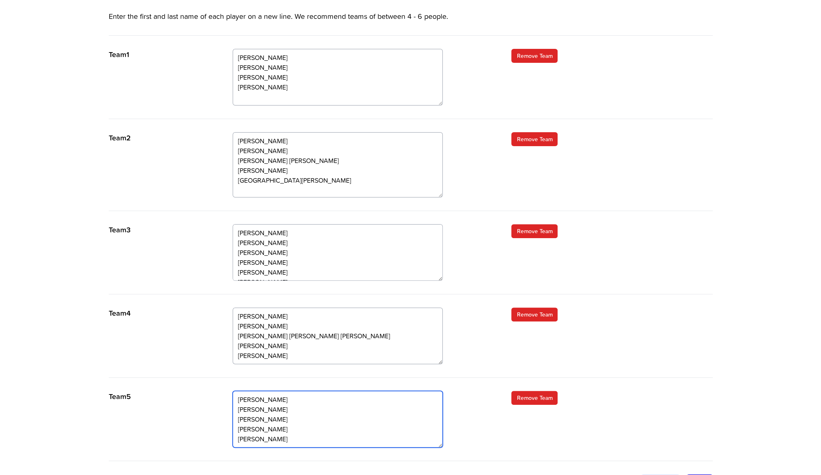 Image resolution: width=821 pixels, height=475 pixels. I want to click on span: 4, so click(128, 313).